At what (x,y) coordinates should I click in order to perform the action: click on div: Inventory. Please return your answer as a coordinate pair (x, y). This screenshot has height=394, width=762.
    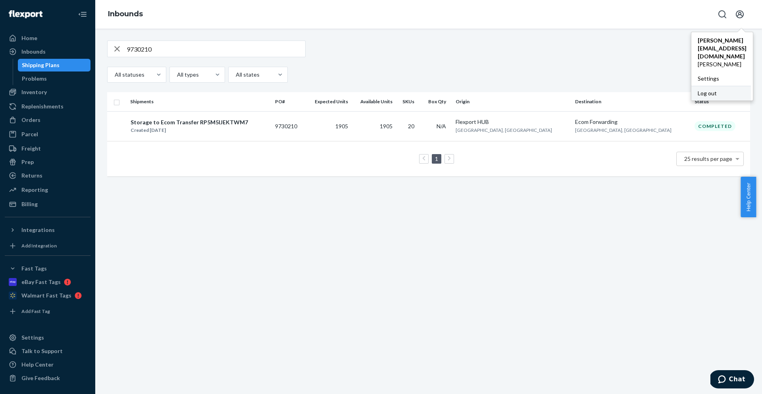
    Looking at the image, I should click on (34, 92).